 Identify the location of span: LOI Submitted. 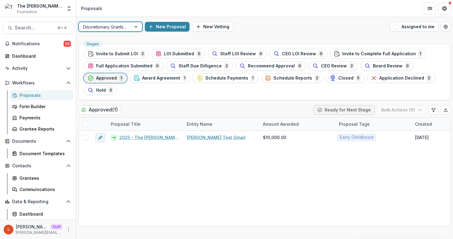
(179, 54).